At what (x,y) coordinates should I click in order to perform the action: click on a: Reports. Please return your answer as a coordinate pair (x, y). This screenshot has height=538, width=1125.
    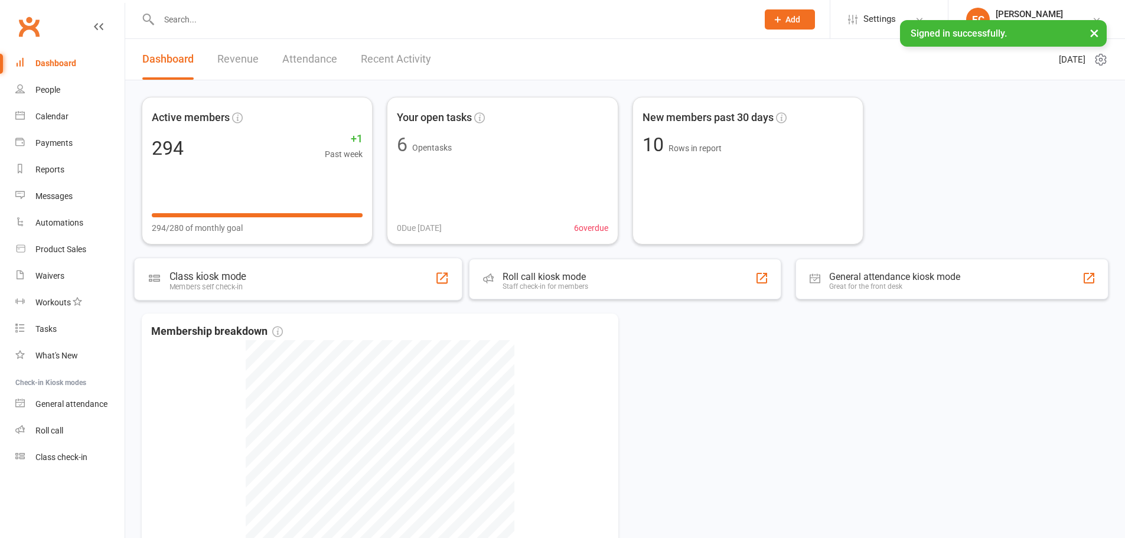
    Looking at the image, I should click on (70, 169).